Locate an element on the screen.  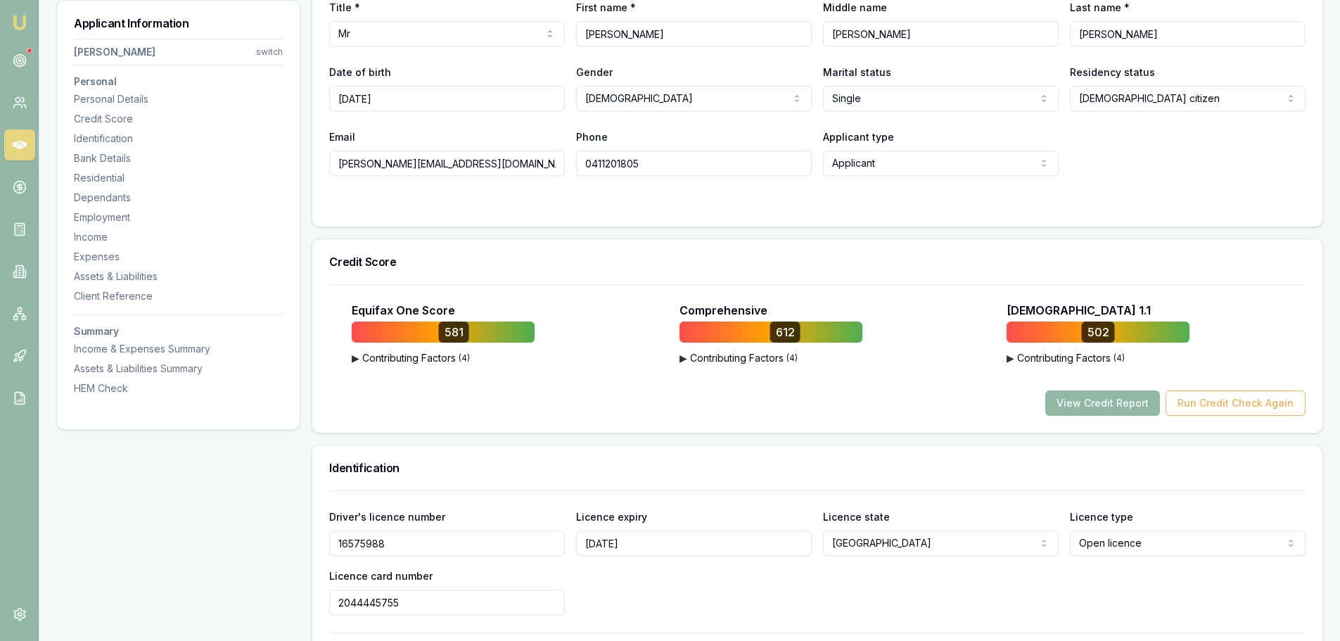
div: Assets & Liabilities is located at coordinates (178, 276).